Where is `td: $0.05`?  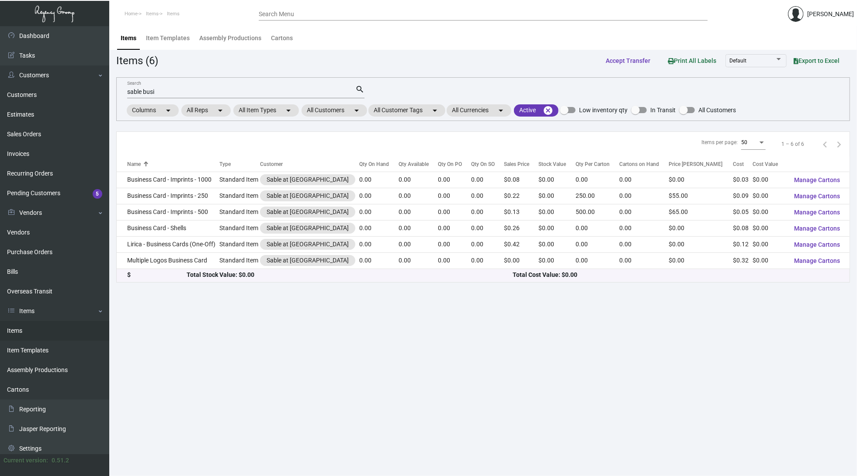 td: $0.05 is located at coordinates (743, 212).